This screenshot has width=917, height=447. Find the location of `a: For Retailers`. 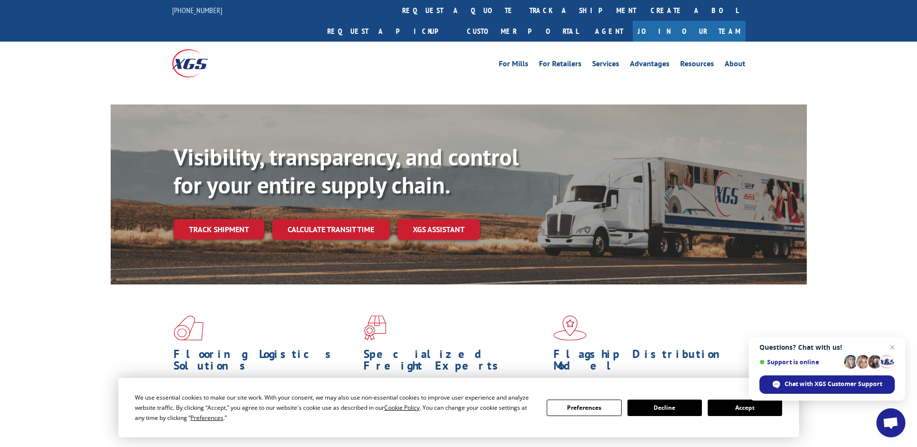

a: For Retailers is located at coordinates (560, 65).